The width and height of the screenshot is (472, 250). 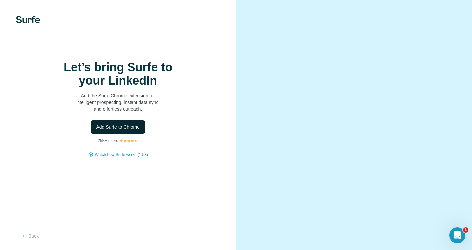 I want to click on button: Back, so click(x=29, y=236).